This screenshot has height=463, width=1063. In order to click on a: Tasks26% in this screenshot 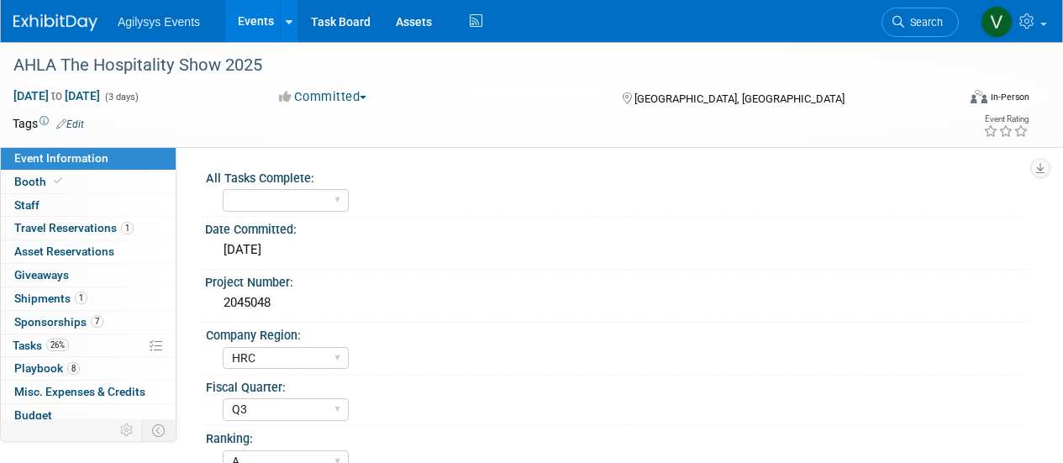, I will do `click(88, 345)`.